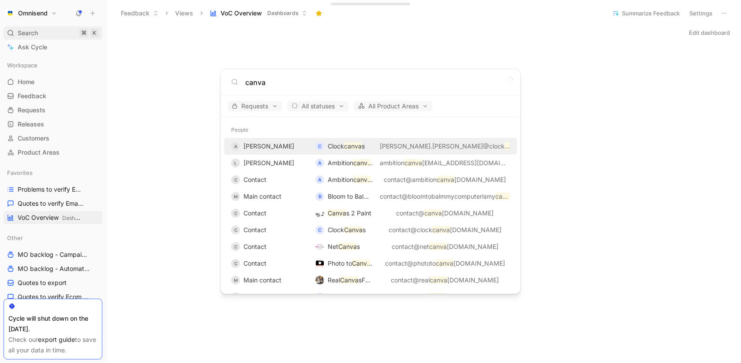  Describe the element at coordinates (254, 106) in the screenshot. I see `span: Requests` at that location.